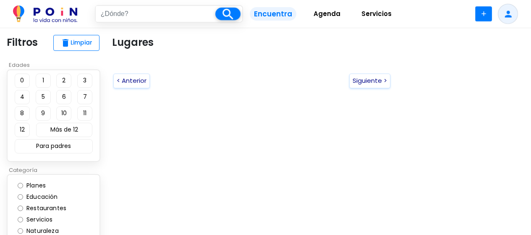  What do you see at coordinates (64, 97) in the screenshot?
I see `button: 6` at bounding box center [64, 97].